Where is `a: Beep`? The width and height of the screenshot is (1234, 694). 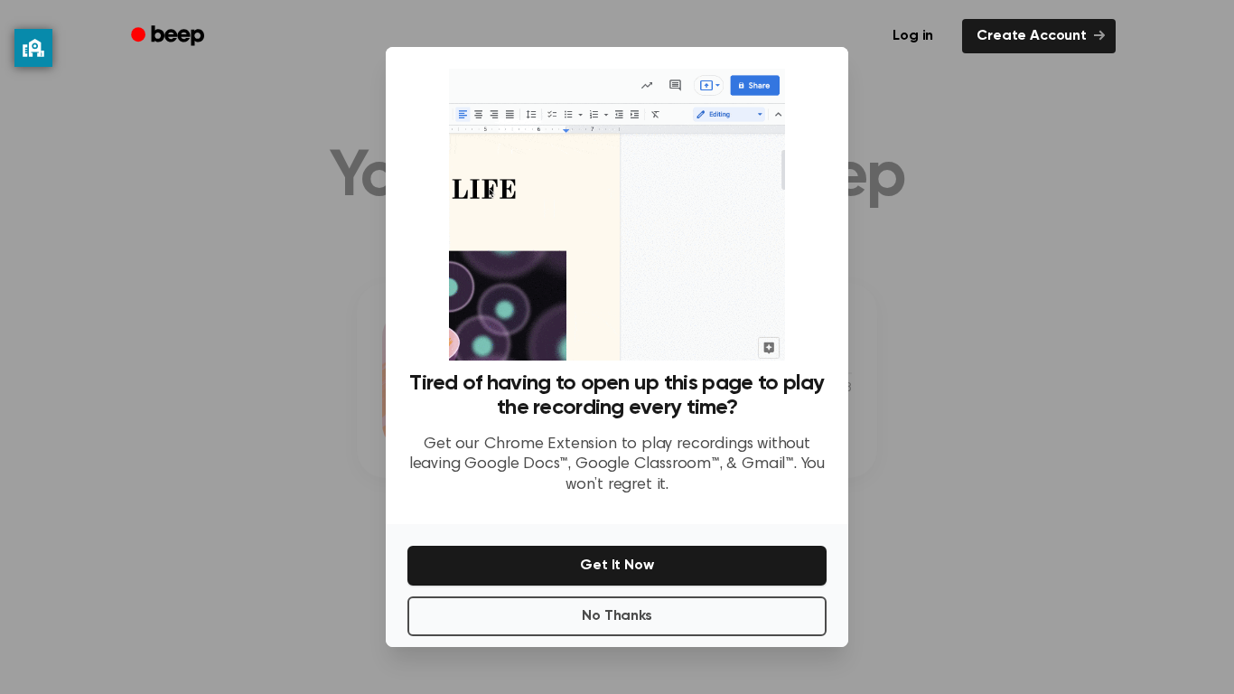
a: Beep is located at coordinates (169, 36).